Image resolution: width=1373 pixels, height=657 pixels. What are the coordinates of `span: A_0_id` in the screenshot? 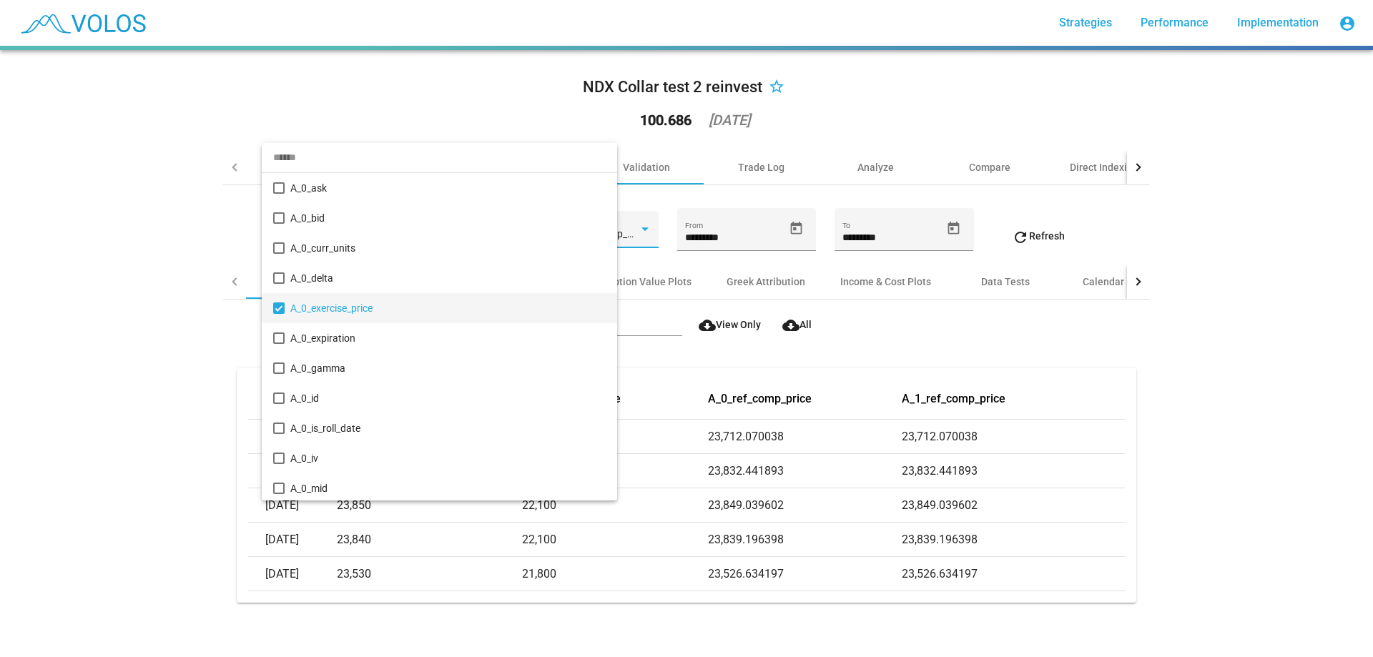 It's located at (448, 398).